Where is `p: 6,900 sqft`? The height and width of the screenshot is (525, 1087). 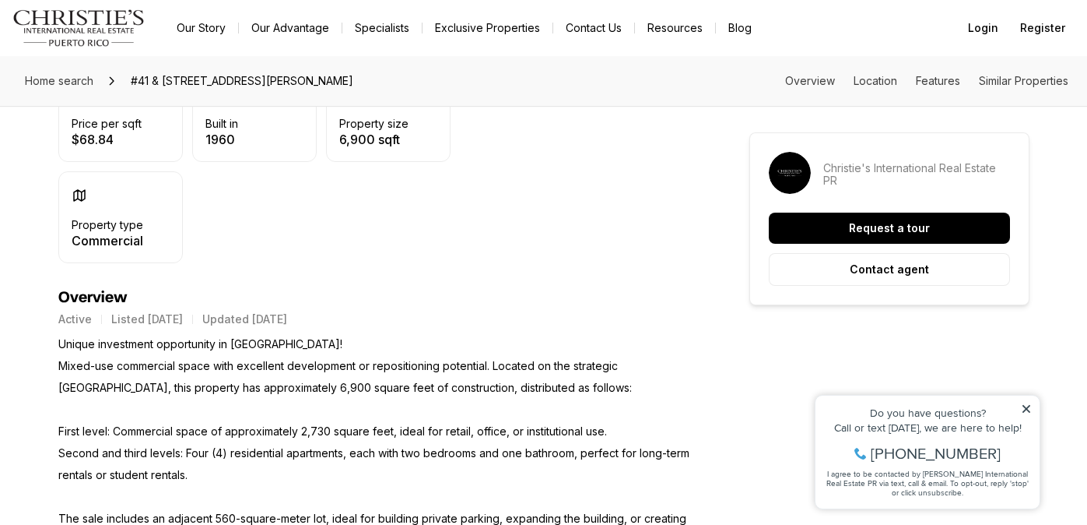 p: 6,900 sqft is located at coordinates (374, 139).